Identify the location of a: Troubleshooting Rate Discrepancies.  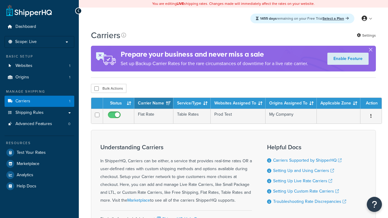
(310, 202).